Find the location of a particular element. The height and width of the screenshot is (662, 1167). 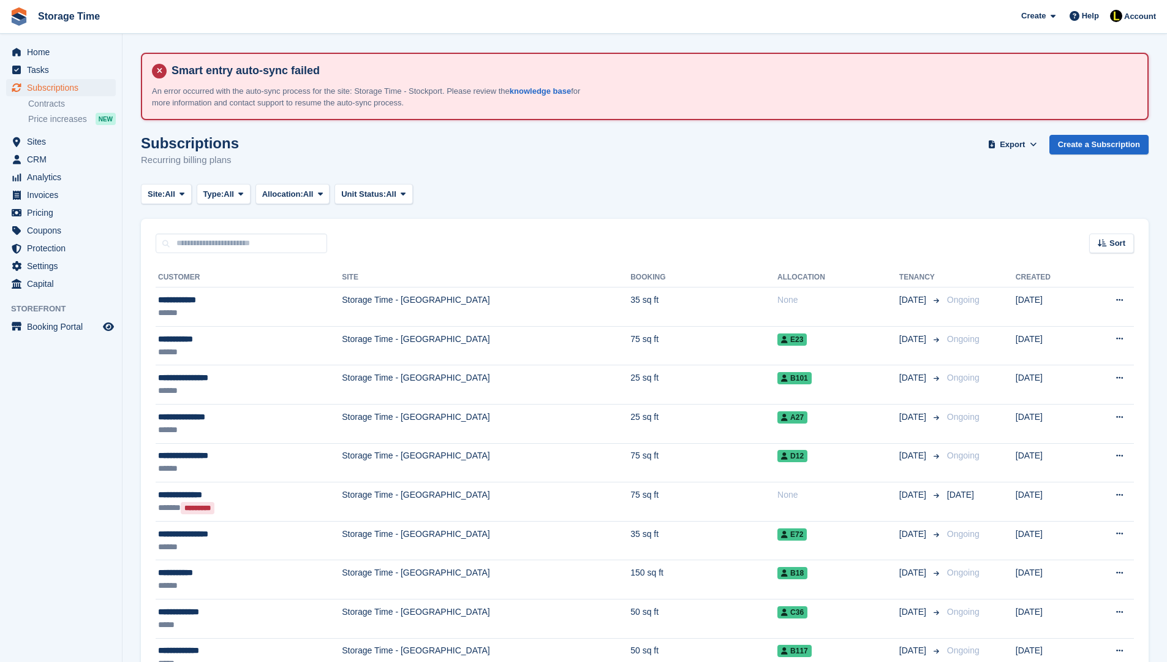

span: Sites is located at coordinates (64, 141).